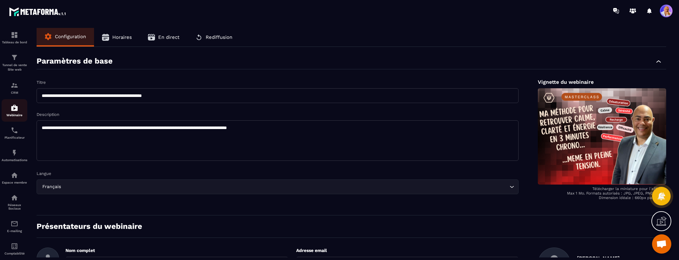  Describe the element at coordinates (122, 37) in the screenshot. I see `span: Horaires` at that location.